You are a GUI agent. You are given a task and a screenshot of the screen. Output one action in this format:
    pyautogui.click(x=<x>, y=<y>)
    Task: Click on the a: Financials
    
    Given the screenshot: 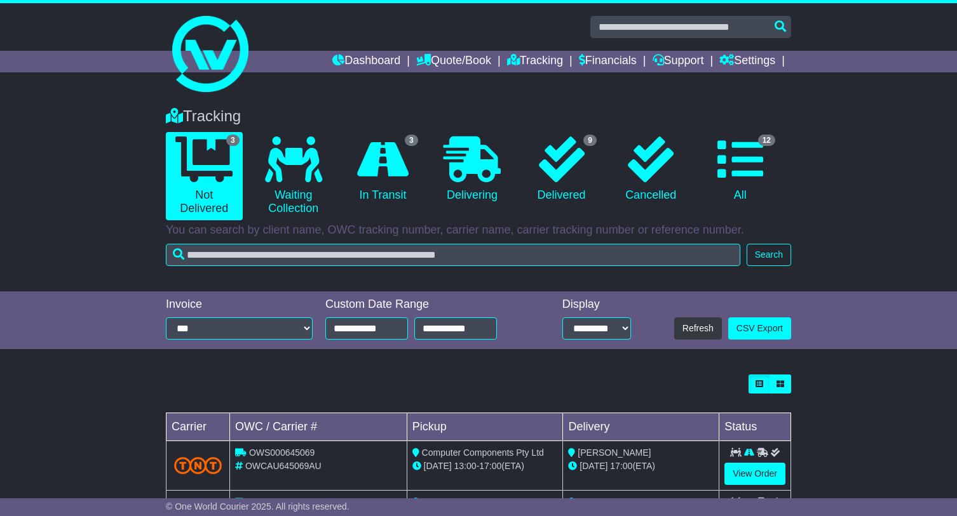 What is the action you would take?
    pyautogui.click(x=607, y=62)
    